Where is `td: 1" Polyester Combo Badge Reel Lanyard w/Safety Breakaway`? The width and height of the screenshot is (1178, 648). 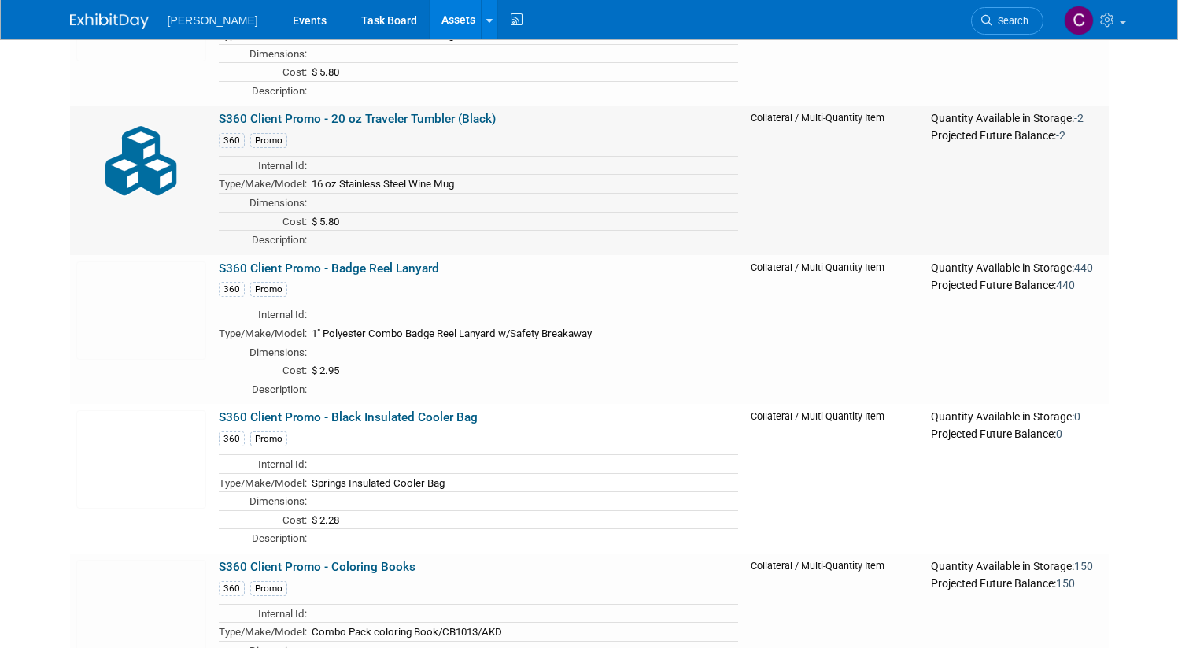
td: 1" Polyester Combo Badge Reel Lanyard w/Safety Breakaway is located at coordinates (523, 334).